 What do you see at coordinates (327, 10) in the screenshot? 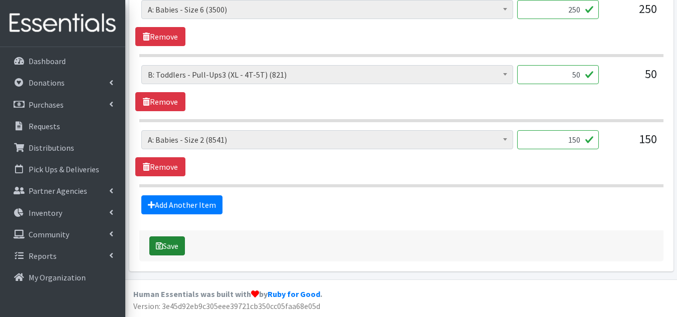
I see `span: A: Babies - Size 6 (3500)` at bounding box center [327, 10].